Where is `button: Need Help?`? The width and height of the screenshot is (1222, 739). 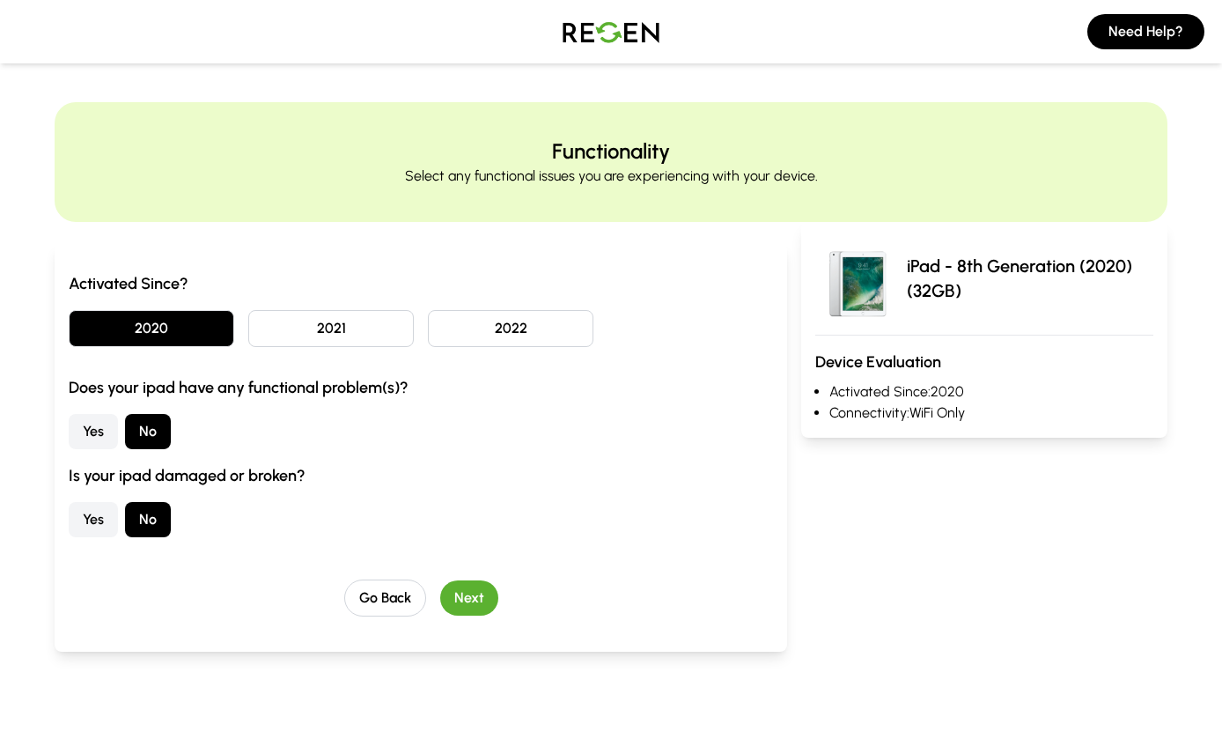
button: Need Help? is located at coordinates (1146, 32).